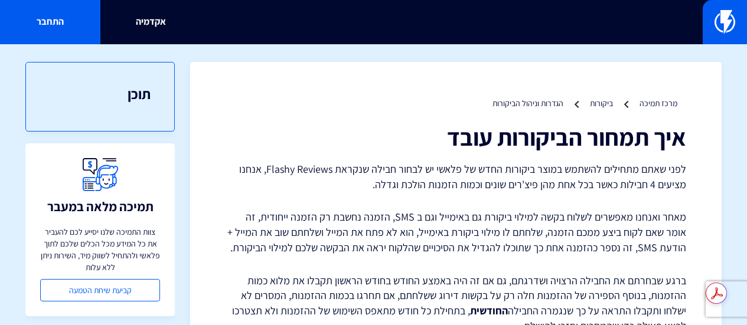 This screenshot has height=325, width=747. Describe the element at coordinates (489, 311) in the screenshot. I see `strong: החודשית` at that location.